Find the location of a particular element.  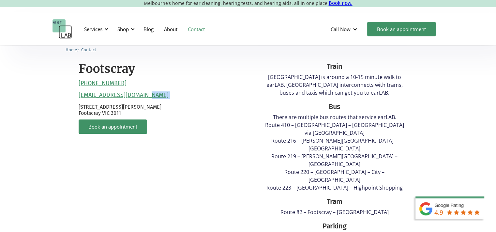

a: home is located at coordinates (62, 29).